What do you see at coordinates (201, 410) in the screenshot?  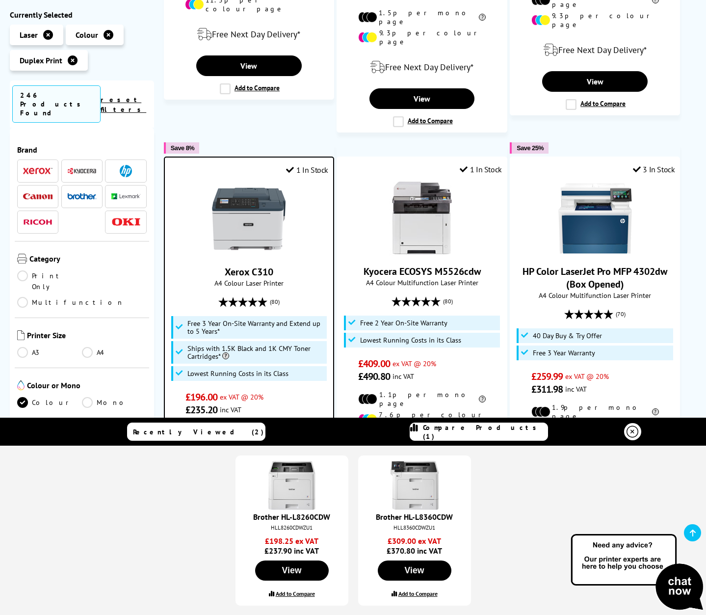 I see `span: £235.20` at bounding box center [201, 410].